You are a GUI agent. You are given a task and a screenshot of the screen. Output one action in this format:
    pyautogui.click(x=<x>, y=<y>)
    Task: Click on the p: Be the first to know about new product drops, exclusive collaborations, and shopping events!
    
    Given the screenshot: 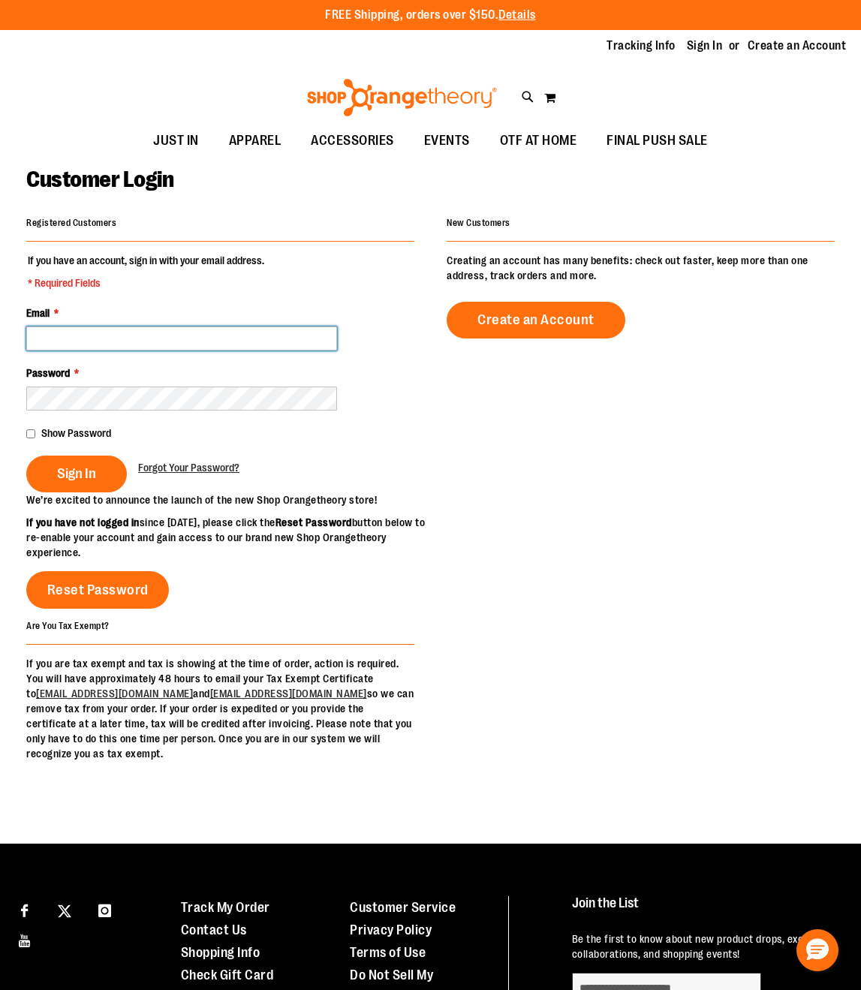 What is the action you would take?
    pyautogui.click(x=704, y=946)
    